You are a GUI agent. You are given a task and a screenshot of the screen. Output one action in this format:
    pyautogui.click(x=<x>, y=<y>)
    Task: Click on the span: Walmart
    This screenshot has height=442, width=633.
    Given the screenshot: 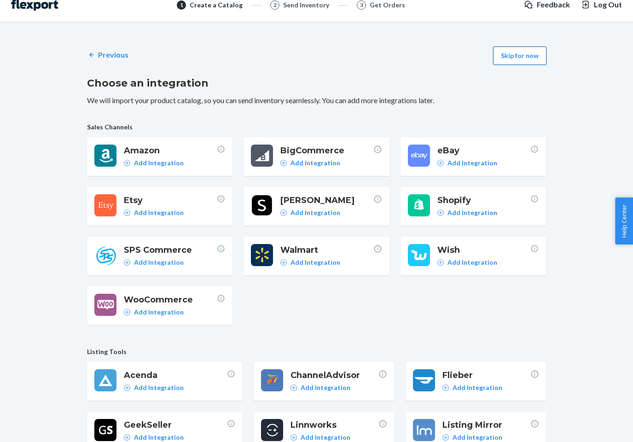 What is the action you would take?
    pyautogui.click(x=327, y=250)
    